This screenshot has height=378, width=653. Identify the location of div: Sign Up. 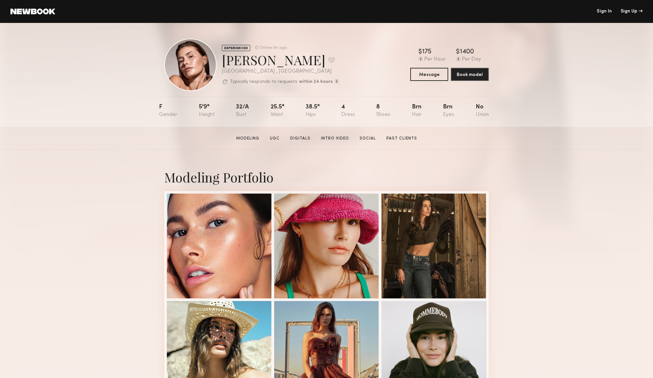
(631, 11).